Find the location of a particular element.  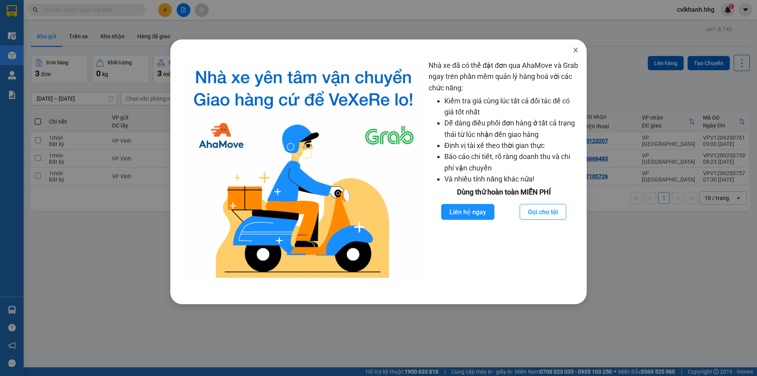

span: close is located at coordinates (576, 50).